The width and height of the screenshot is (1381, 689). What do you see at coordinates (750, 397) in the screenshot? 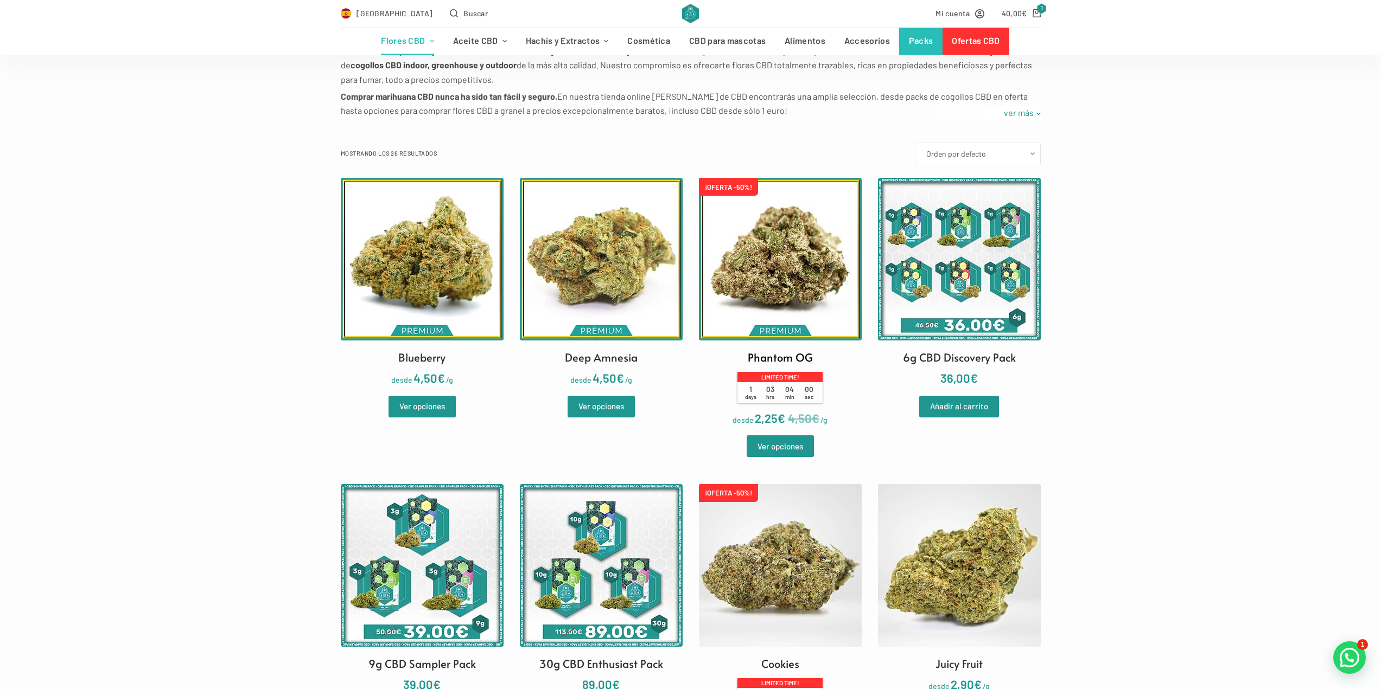
I see `span: days` at bounding box center [750, 397].